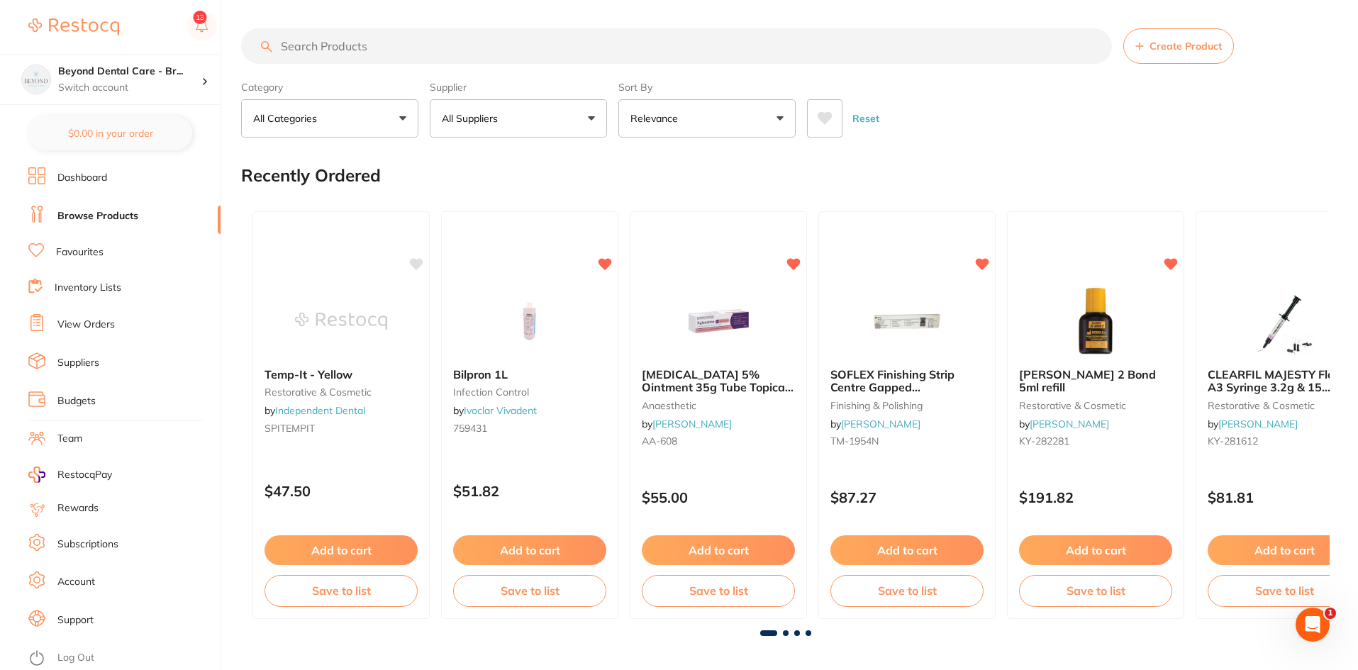 Image resolution: width=1358 pixels, height=670 pixels. What do you see at coordinates (288, 118) in the screenshot?
I see `p: All Categories` at bounding box center [288, 118].